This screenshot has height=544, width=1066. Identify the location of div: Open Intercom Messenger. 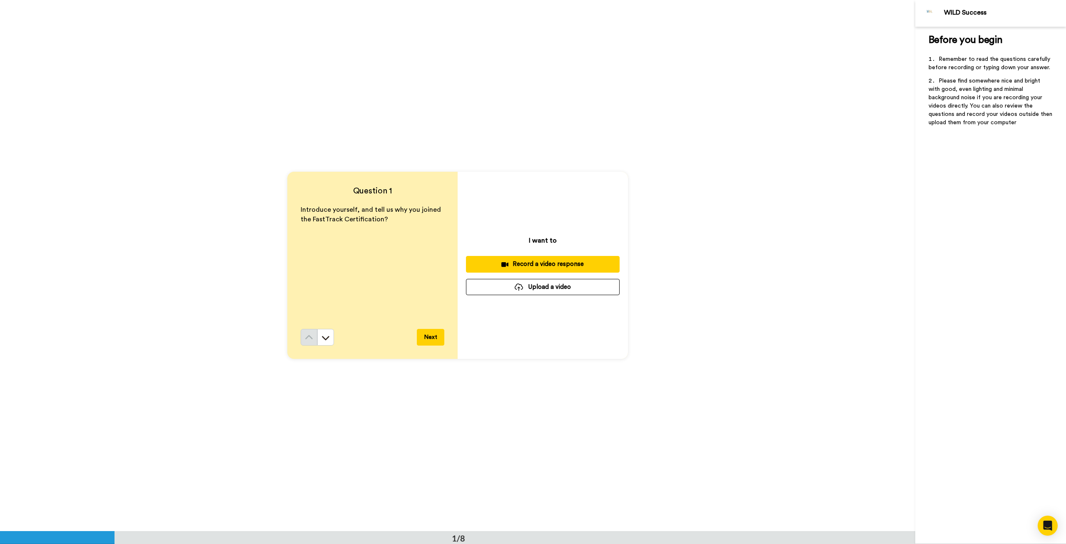
(1048, 525).